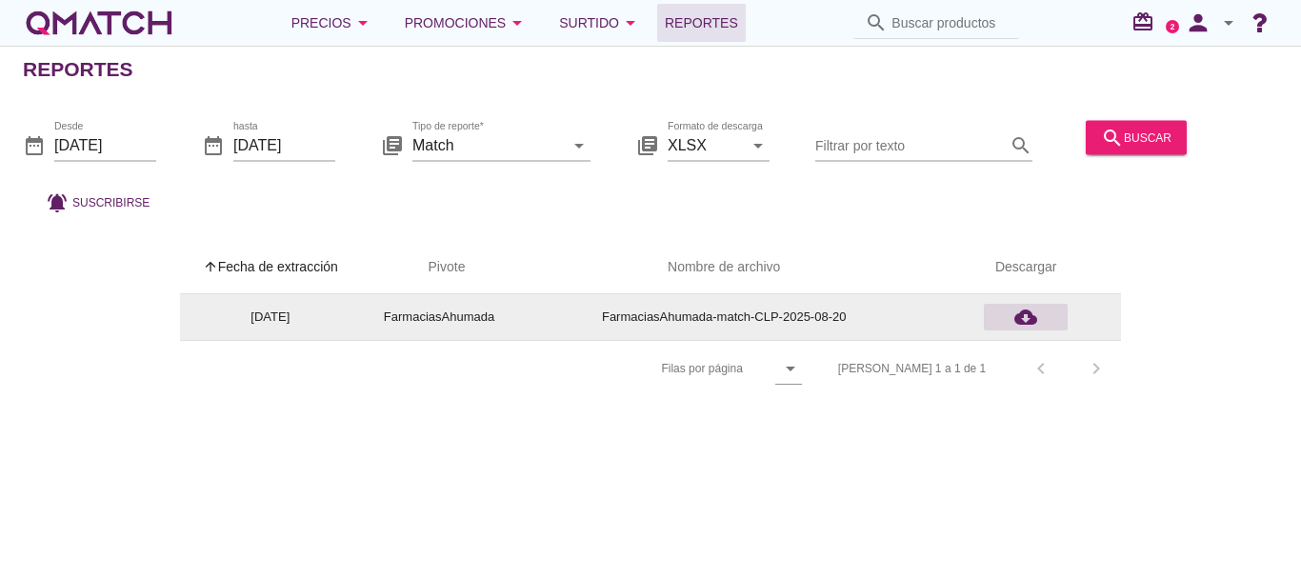 This screenshot has height=578, width=1301. Describe the element at coordinates (439, 268) in the screenshot. I see `th: Pivote: Not sorted. Activate to sort ascending.` at that location.